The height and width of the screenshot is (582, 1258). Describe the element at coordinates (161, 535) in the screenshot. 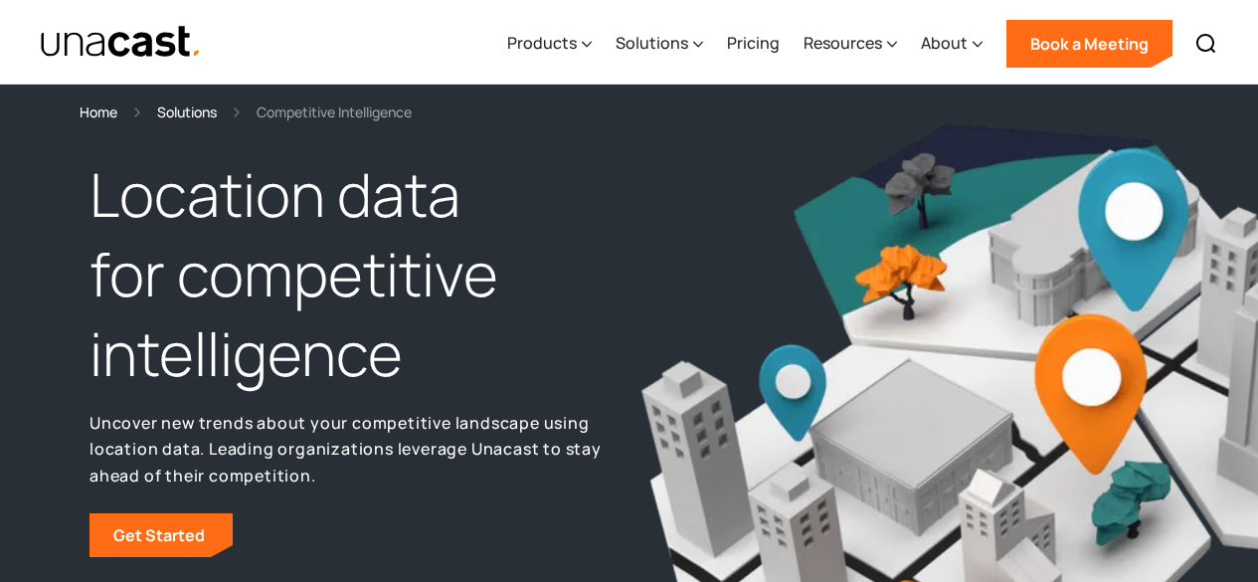

I see `a: Get Started` at that location.